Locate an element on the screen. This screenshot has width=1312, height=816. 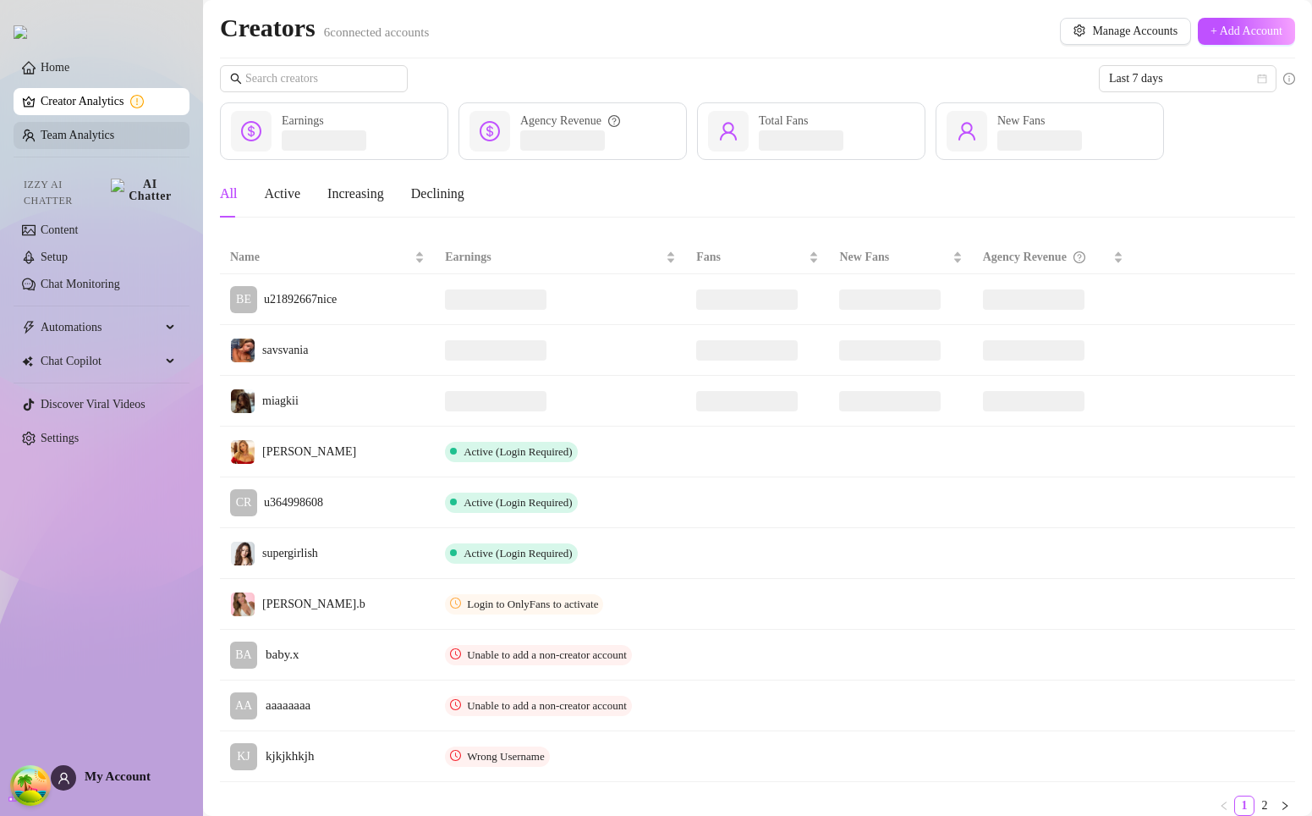
img: Chat Copilot is located at coordinates (27, 361).